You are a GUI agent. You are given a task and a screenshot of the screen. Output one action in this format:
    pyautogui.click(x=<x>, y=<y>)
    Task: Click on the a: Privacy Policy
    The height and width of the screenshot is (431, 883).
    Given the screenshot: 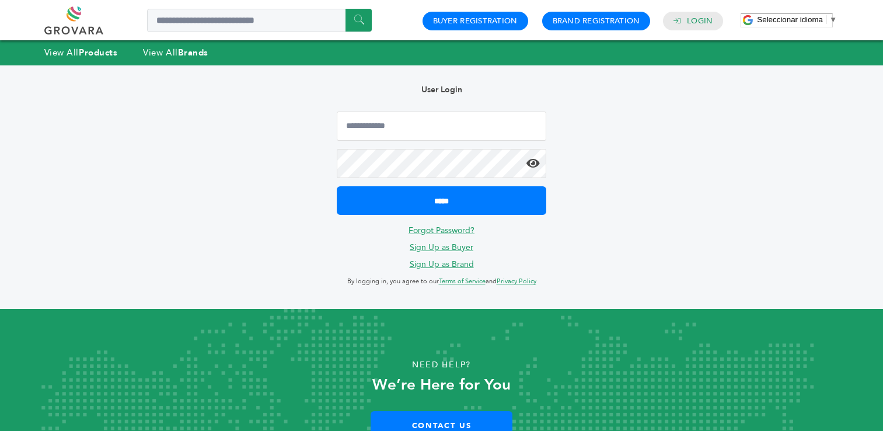 What is the action you would take?
    pyautogui.click(x=517, y=281)
    